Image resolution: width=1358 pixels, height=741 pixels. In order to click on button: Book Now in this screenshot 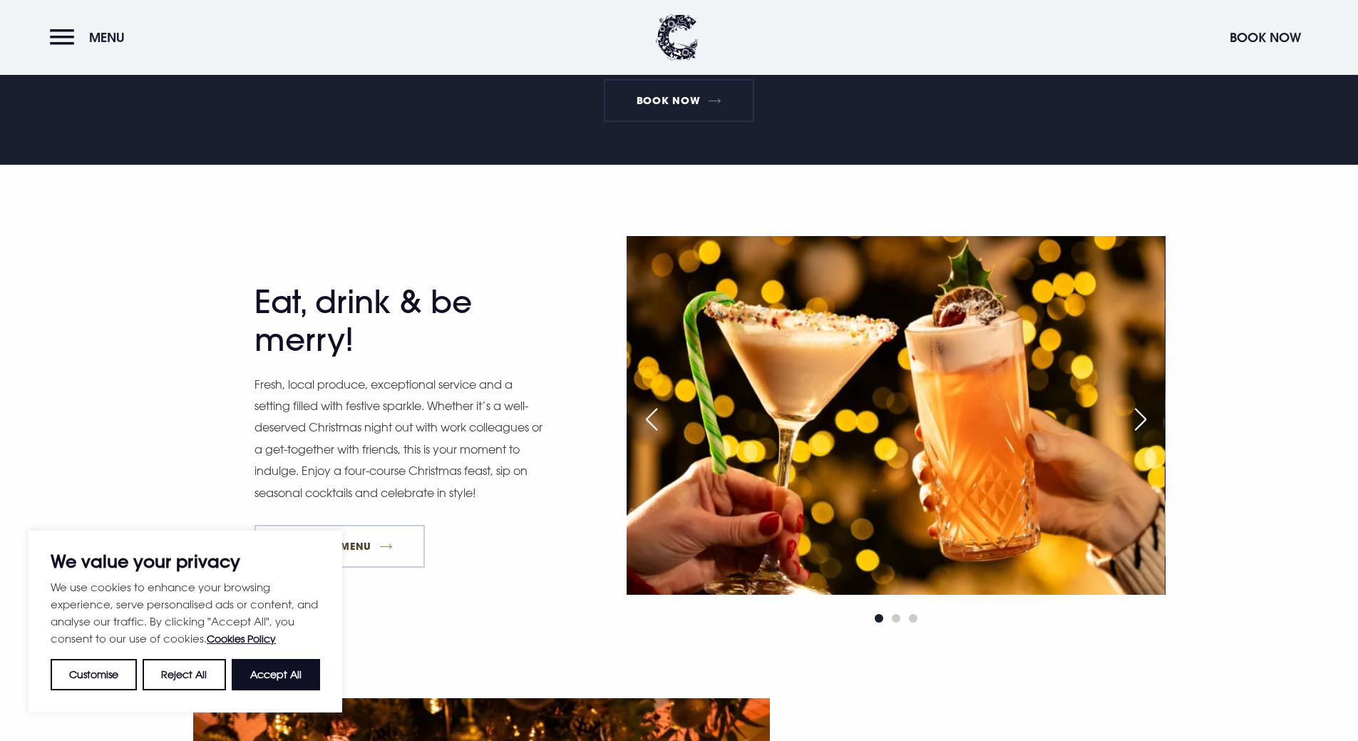, I will do `click(1266, 37)`.